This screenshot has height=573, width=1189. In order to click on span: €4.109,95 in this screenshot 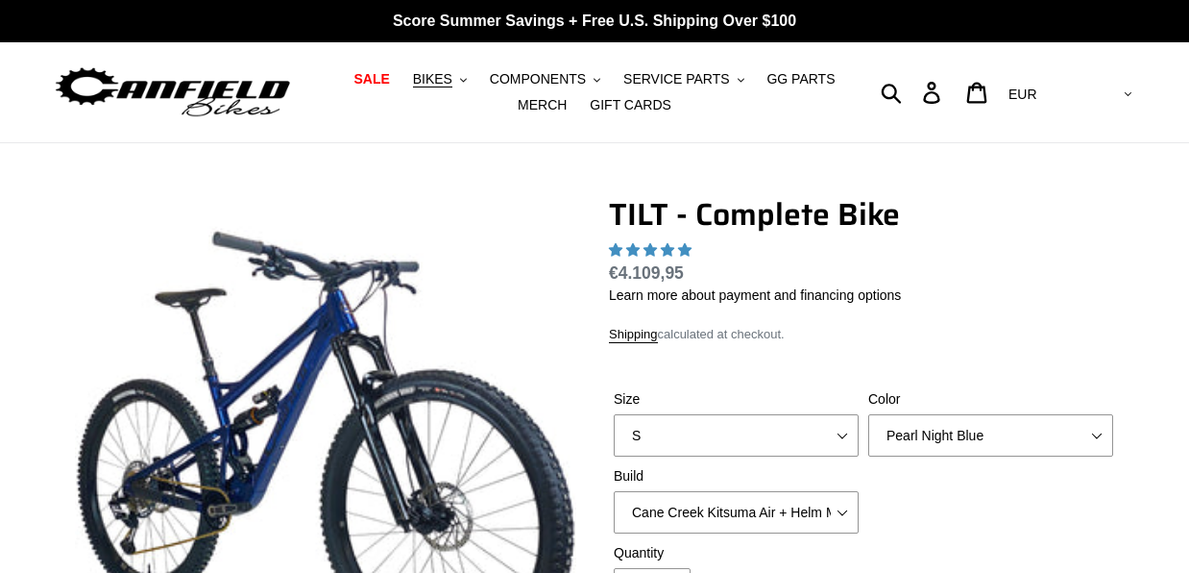, I will do `click(647, 273)`.